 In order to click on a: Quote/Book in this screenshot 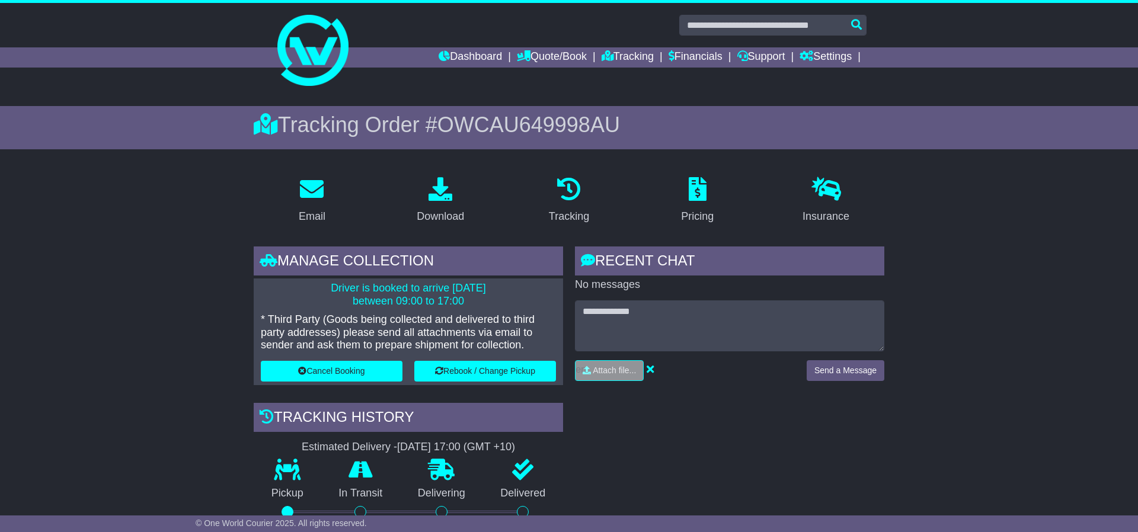, I will do `click(552, 57)`.